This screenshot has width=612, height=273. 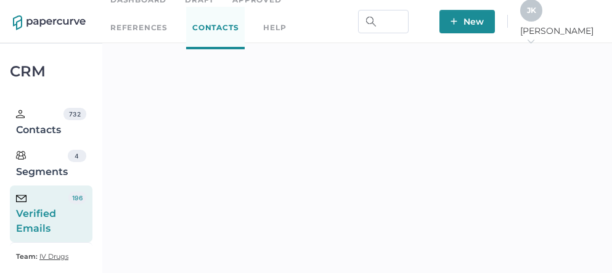 What do you see at coordinates (215, 28) in the screenshot?
I see `a: Contacts` at bounding box center [215, 28].